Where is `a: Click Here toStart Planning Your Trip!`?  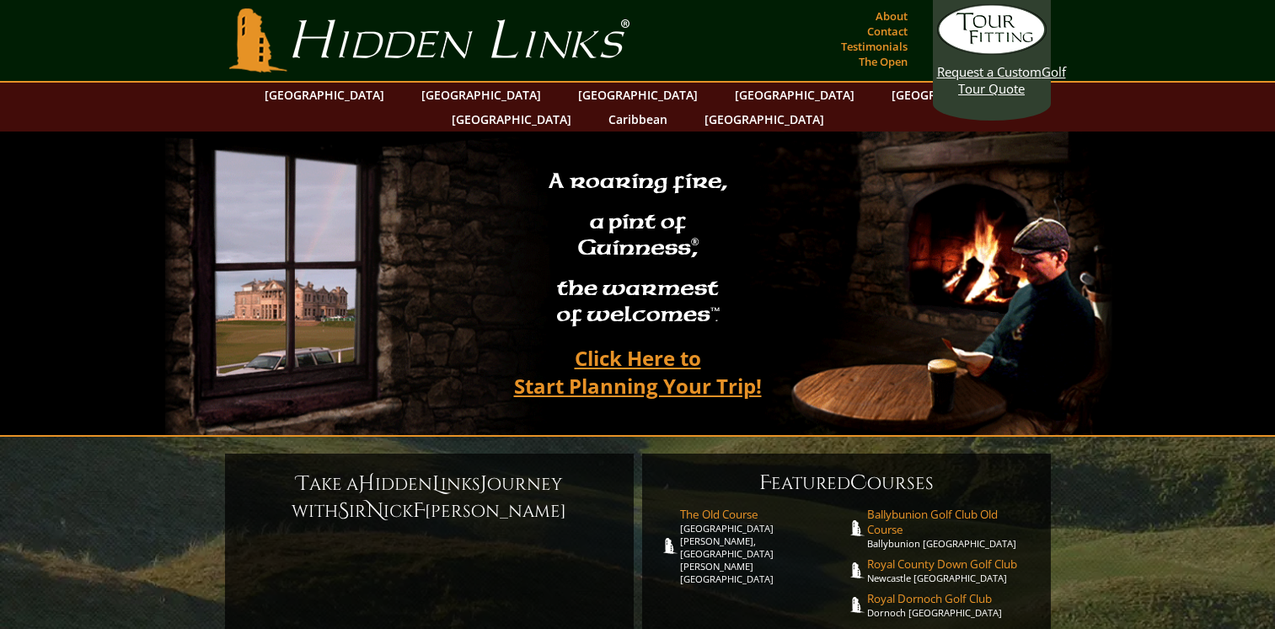 a: Click Here toStart Planning Your Trip! is located at coordinates (638, 372).